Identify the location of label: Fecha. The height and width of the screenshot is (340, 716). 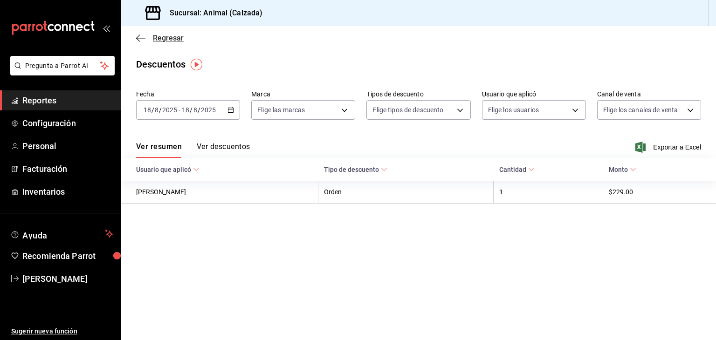
(188, 94).